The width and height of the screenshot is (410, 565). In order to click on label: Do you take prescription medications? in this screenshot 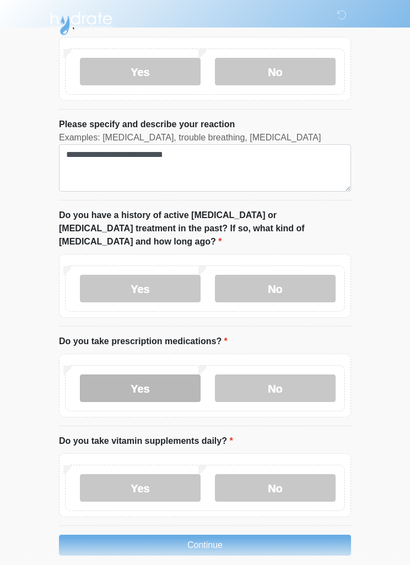, I will do `click(143, 342)`.